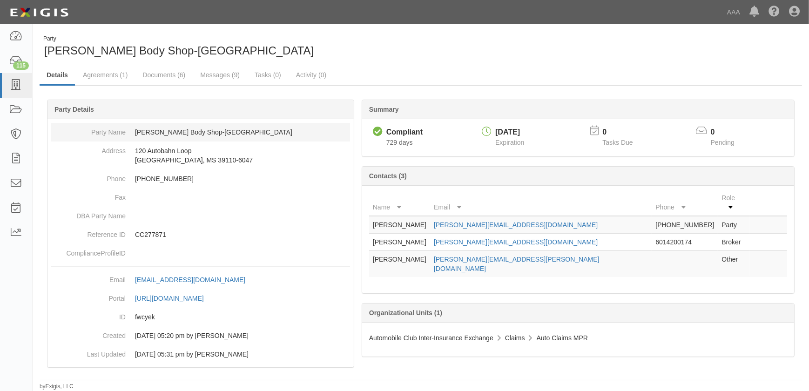 Image resolution: width=809 pixels, height=391 pixels. Describe the element at coordinates (201, 317) in the screenshot. I see `dd: fwcyek` at that location.